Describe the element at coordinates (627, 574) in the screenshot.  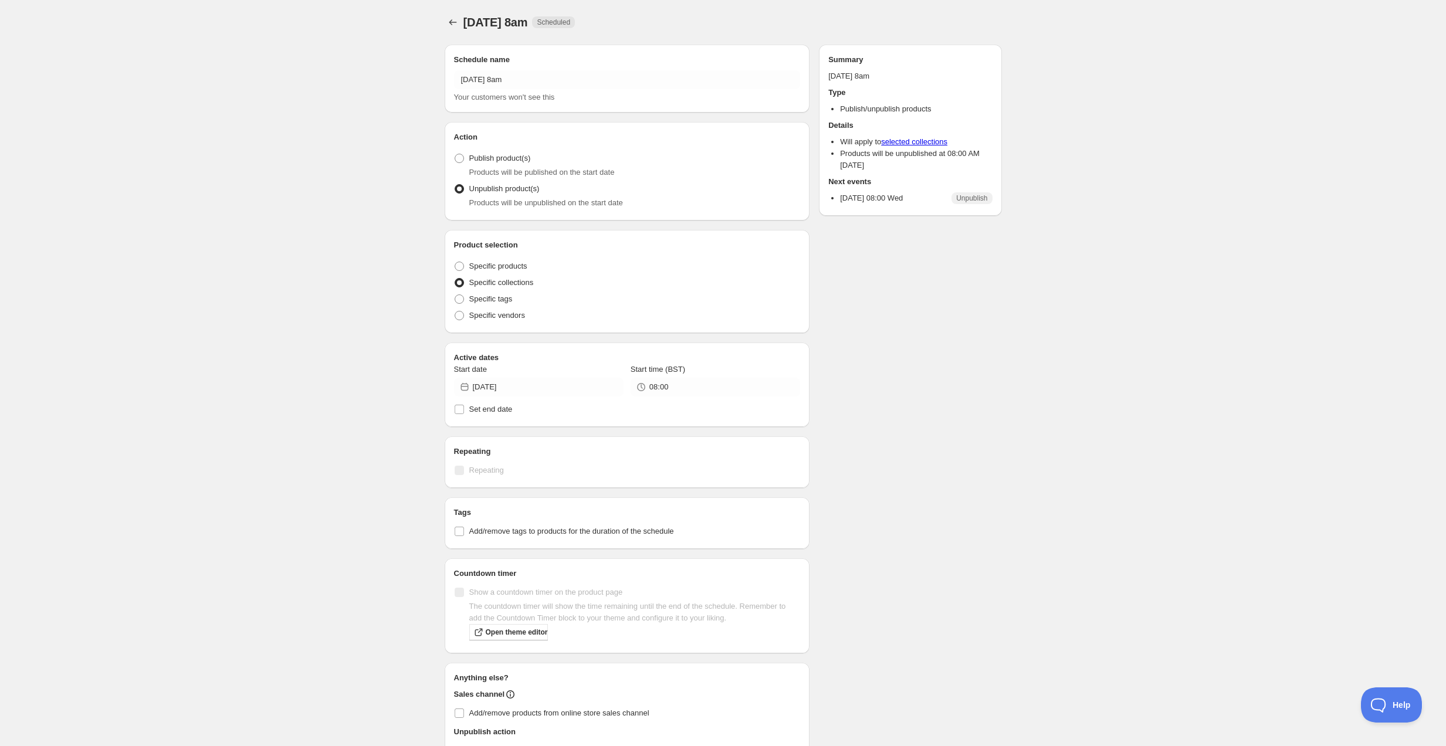
I see `h2: Countdown timer` at that location.